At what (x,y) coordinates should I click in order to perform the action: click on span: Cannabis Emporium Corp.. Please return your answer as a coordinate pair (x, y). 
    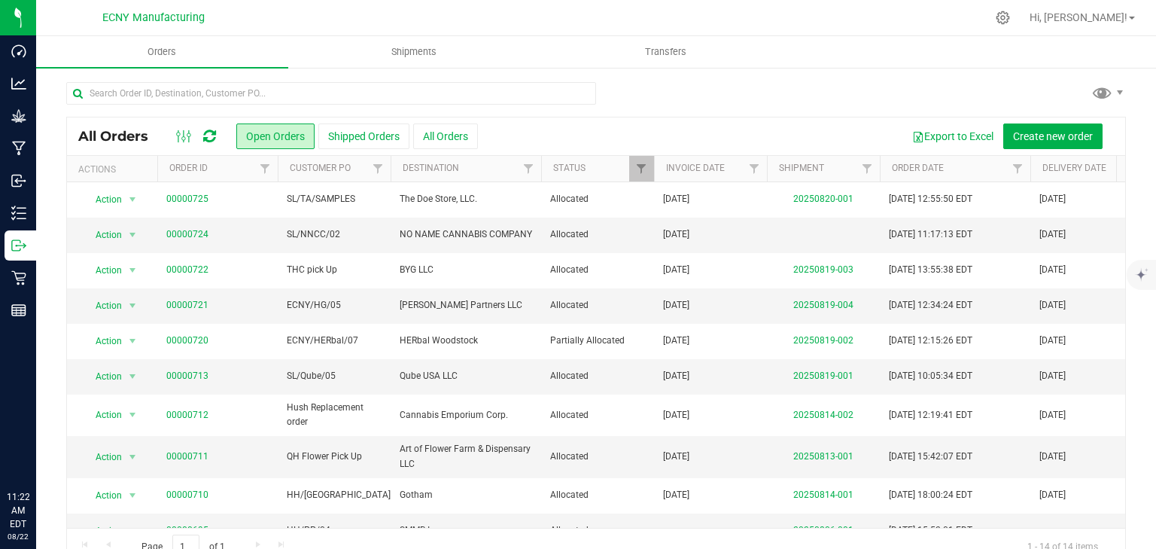
    Looking at the image, I should click on (466, 415).